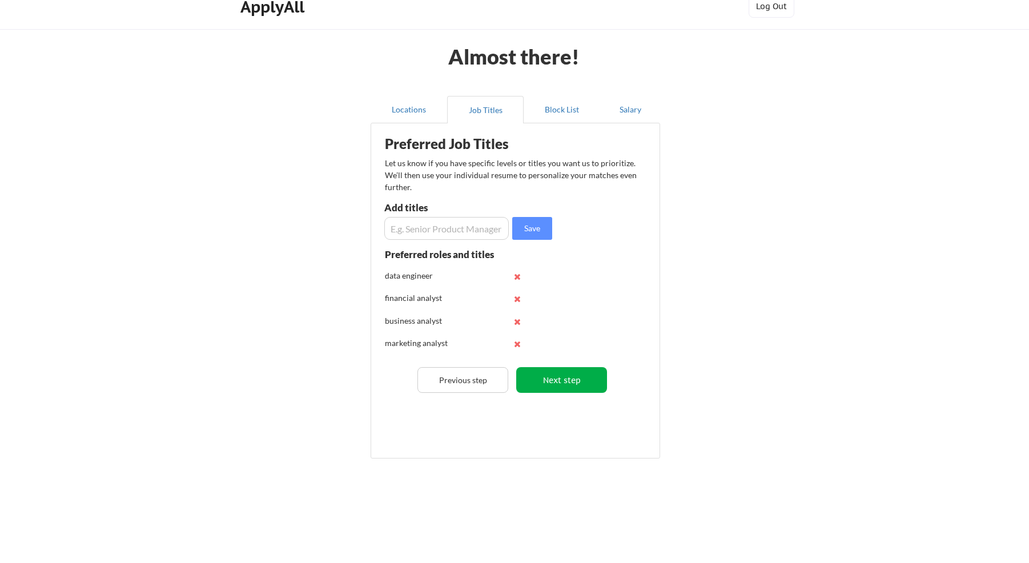 The height and width of the screenshot is (563, 1029). Describe the element at coordinates (486, 110) in the screenshot. I see `button: Job Titles` at that location.